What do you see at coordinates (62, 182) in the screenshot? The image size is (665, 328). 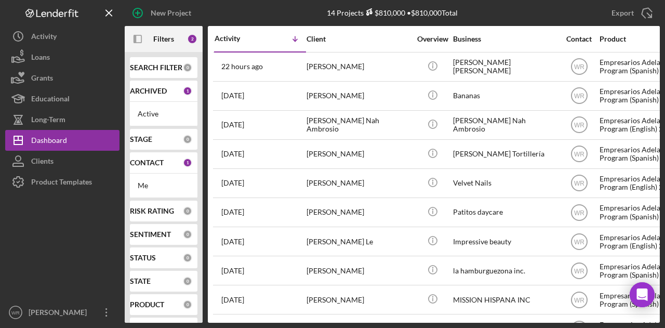 I see `a: Product Templates` at bounding box center [62, 182].